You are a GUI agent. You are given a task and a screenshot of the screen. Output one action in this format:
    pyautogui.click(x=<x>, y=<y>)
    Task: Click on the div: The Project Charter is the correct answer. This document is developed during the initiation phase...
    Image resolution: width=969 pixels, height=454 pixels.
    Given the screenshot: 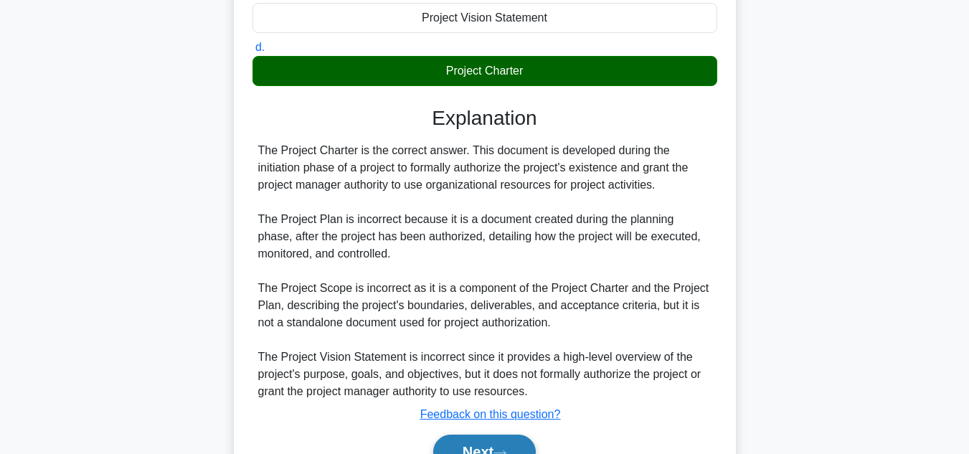 What is the action you would take?
    pyautogui.click(x=485, y=271)
    